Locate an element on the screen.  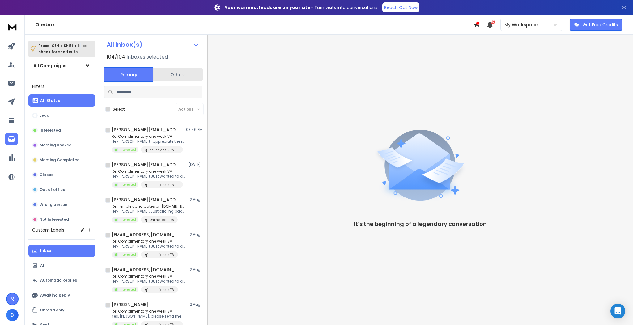
button: All Status is located at coordinates (62, 100).